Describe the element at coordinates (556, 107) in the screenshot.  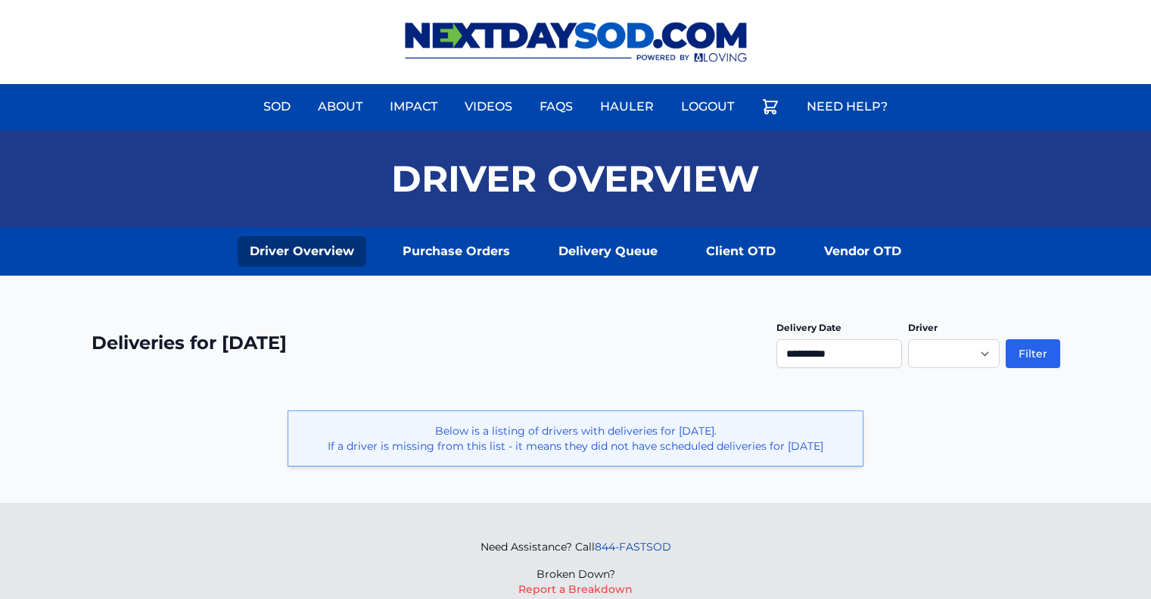
I see `a: FAQs` at that location.